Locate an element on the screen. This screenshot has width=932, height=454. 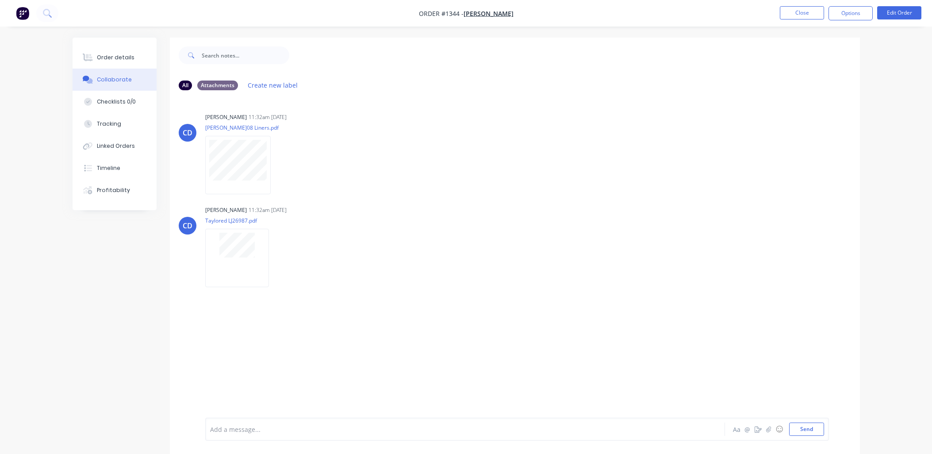
span: Order #1344 - is located at coordinates (441, 13).